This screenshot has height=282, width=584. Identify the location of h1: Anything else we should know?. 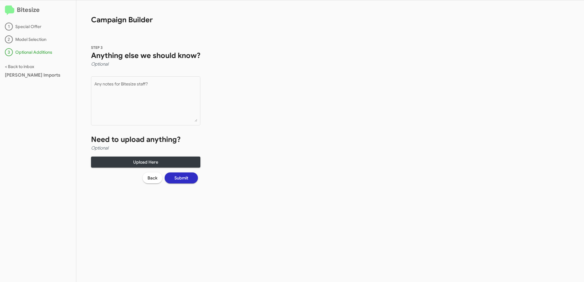
(146, 56).